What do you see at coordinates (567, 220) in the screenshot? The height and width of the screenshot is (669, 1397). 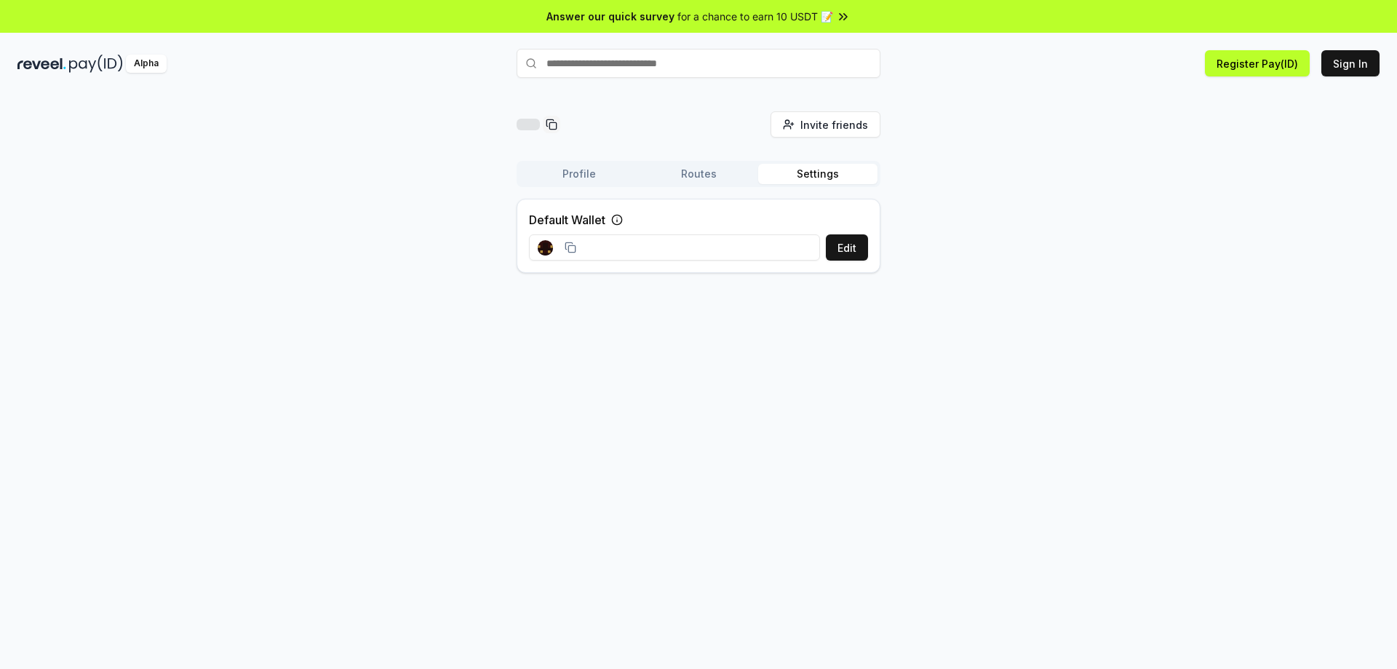 I see `label: Default Wallet` at bounding box center [567, 220].